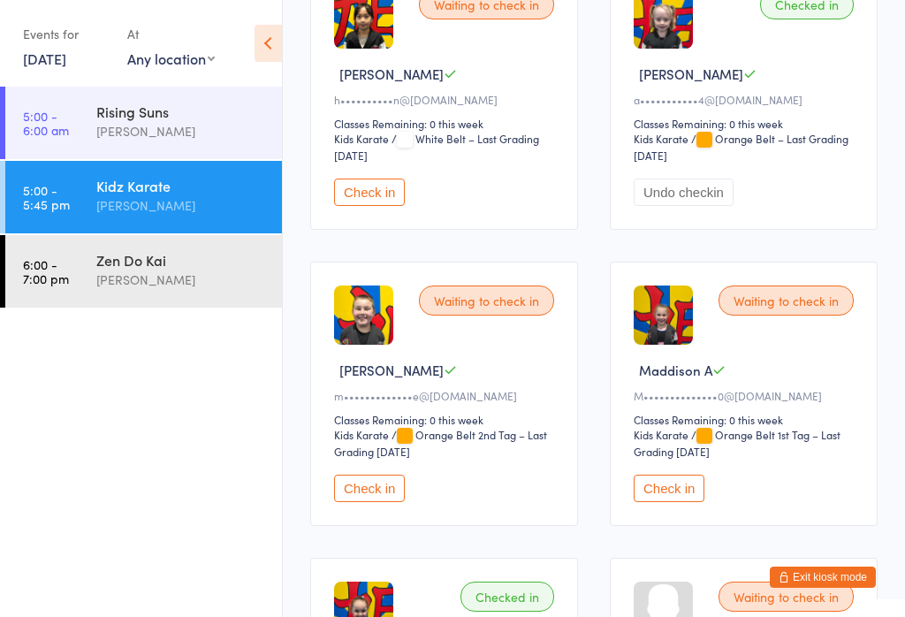 This screenshot has width=905, height=617. Describe the element at coordinates (823, 577) in the screenshot. I see `button: Exit kiosk mode` at that location.